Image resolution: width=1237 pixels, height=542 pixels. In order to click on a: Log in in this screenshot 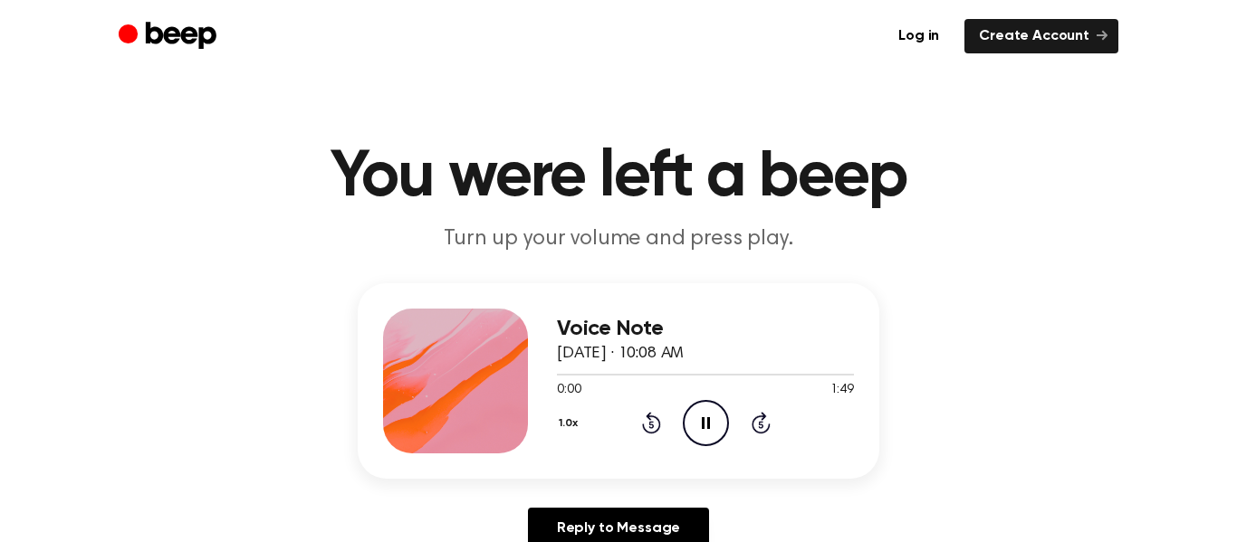, I will do `click(918, 36)`.